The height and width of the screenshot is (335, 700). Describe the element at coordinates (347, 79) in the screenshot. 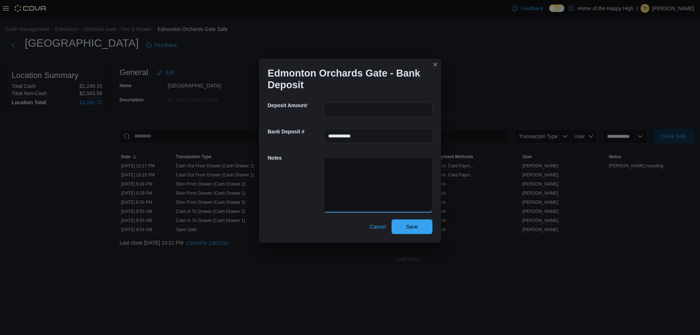

I see `h1: Edmonton Orchards Gate - Bank Deposit` at that location.